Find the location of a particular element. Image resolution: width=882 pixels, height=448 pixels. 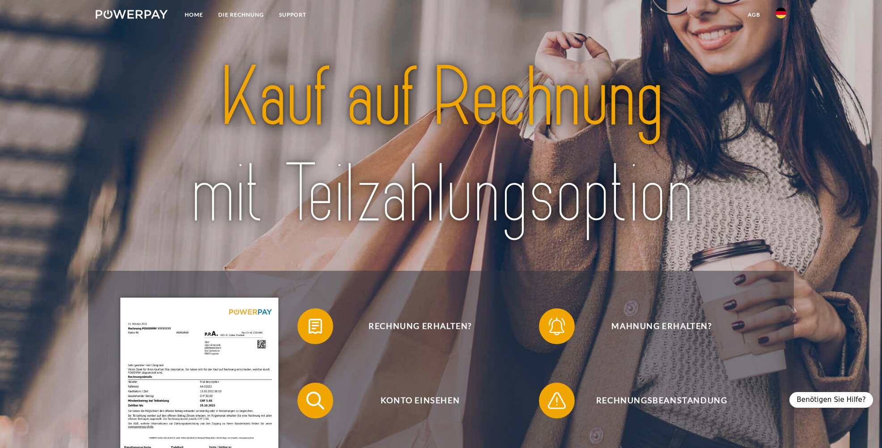

a: agb is located at coordinates (754, 15).